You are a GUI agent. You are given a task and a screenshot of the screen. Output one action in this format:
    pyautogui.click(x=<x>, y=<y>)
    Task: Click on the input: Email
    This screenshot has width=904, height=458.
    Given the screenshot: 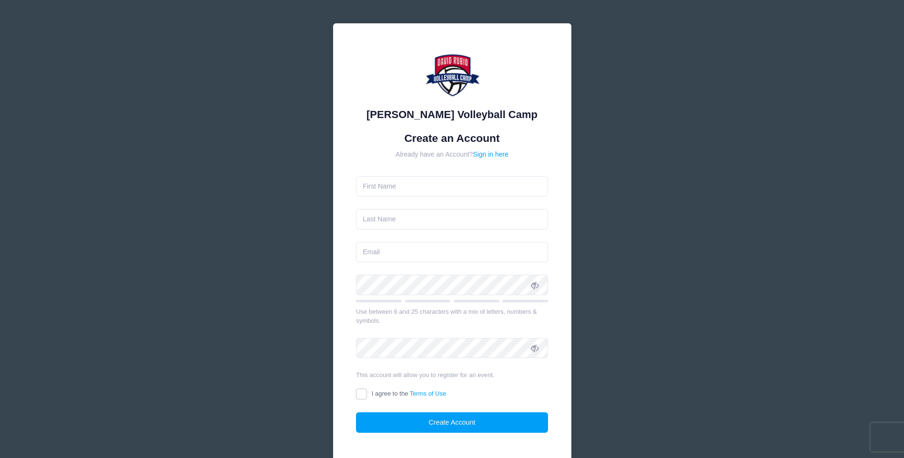 What is the action you would take?
    pyautogui.click(x=452, y=252)
    